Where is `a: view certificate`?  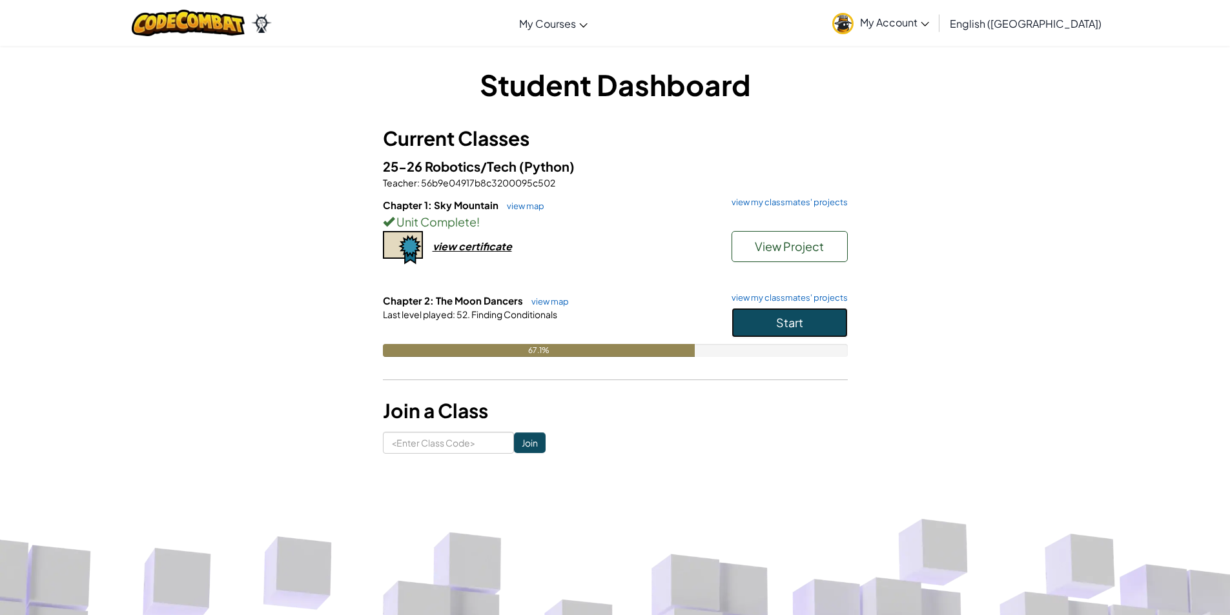
a: view certificate is located at coordinates (447, 246).